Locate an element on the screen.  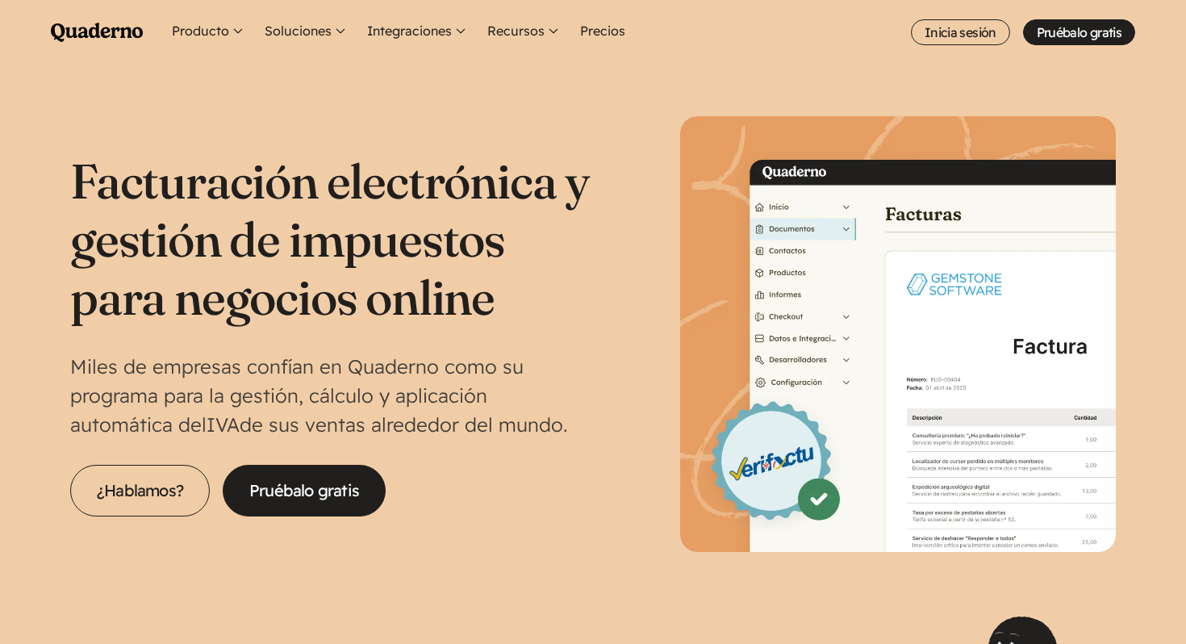
a: Inicia sesión is located at coordinates (960, 32).